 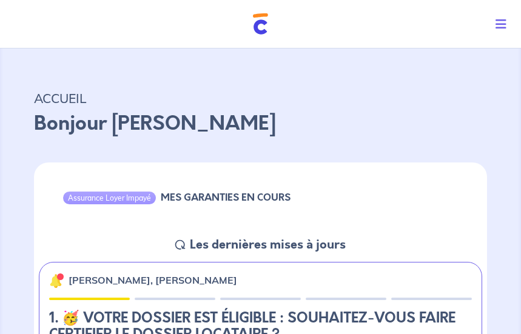 What do you see at coordinates (109, 198) in the screenshot?
I see `div: Assurance Loyer Impayé` at bounding box center [109, 198].